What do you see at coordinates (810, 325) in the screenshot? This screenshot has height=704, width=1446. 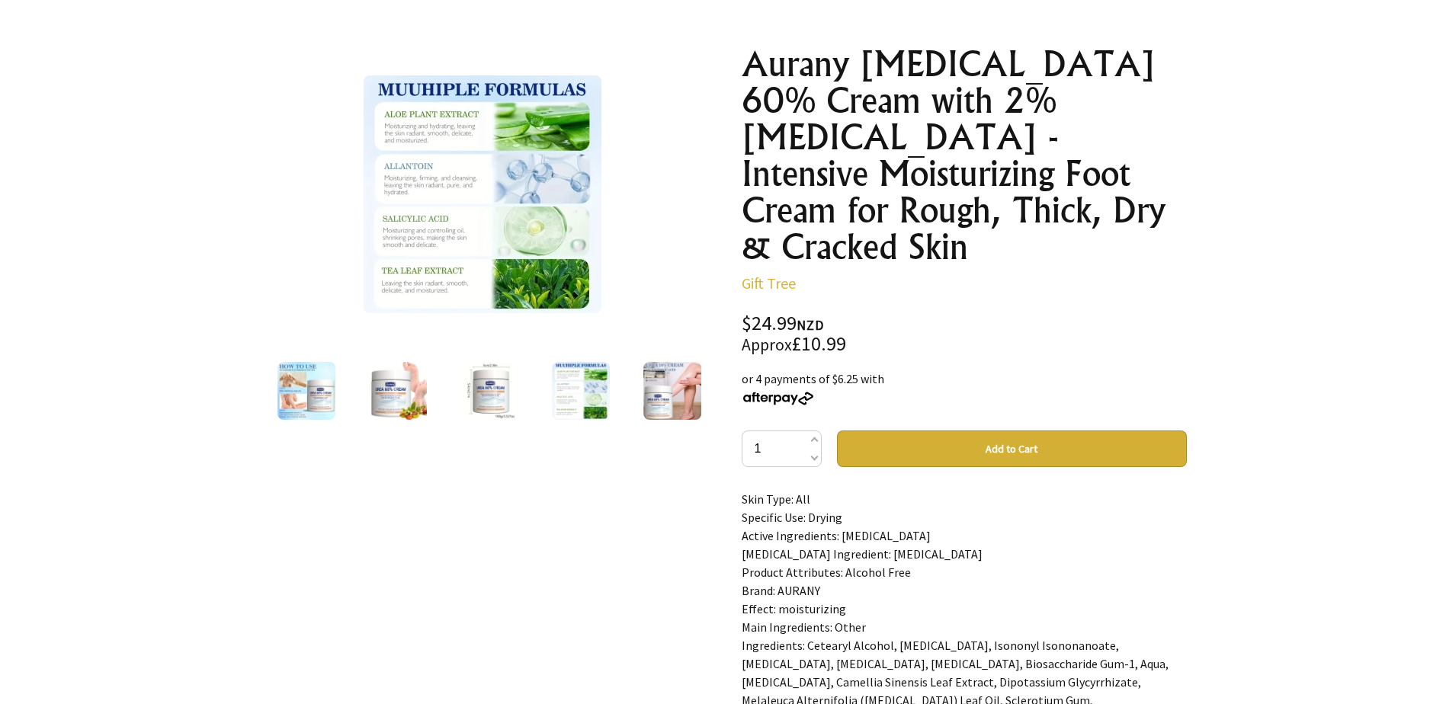 I see `span: NZD` at bounding box center [810, 325].